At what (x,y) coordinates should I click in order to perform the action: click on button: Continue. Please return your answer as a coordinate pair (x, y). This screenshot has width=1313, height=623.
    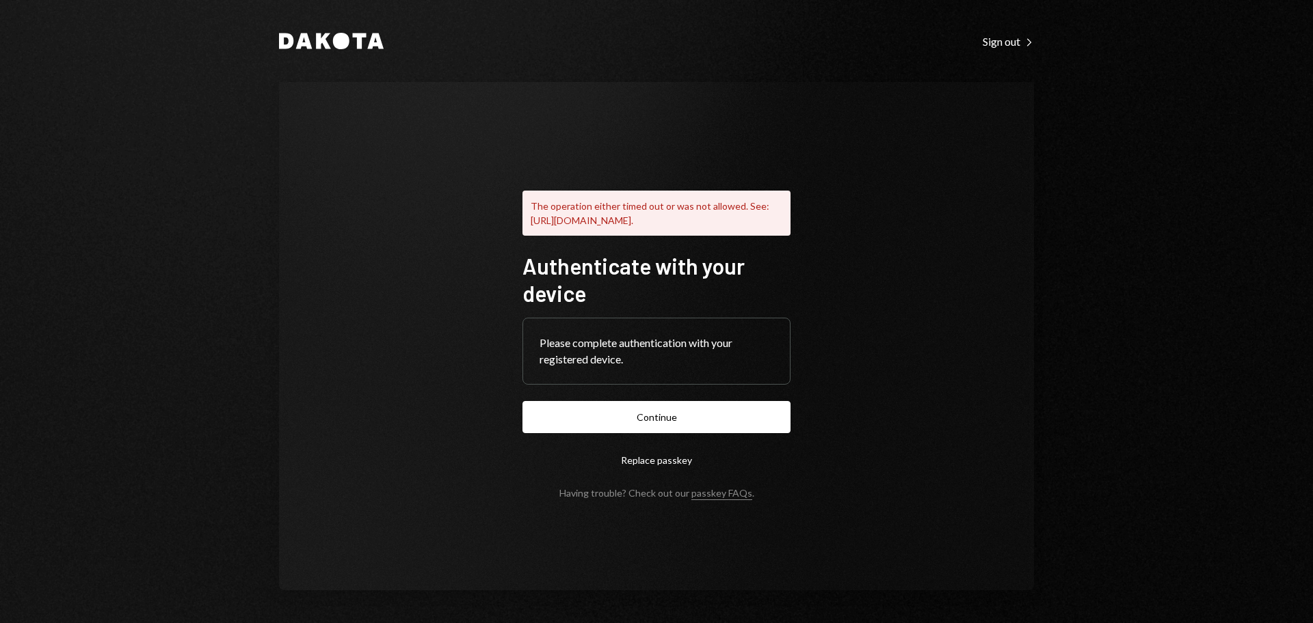
    Looking at the image, I should click on (656, 417).